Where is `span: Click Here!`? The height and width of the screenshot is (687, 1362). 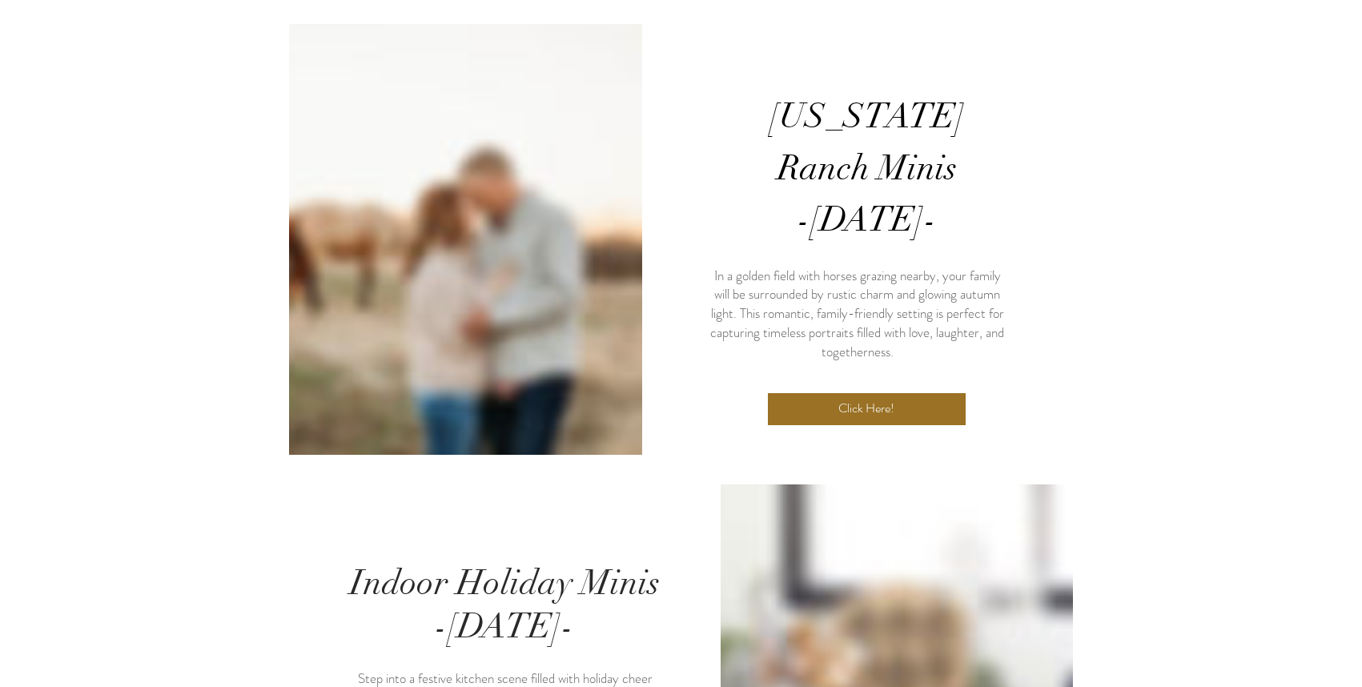 span: Click Here! is located at coordinates (866, 408).